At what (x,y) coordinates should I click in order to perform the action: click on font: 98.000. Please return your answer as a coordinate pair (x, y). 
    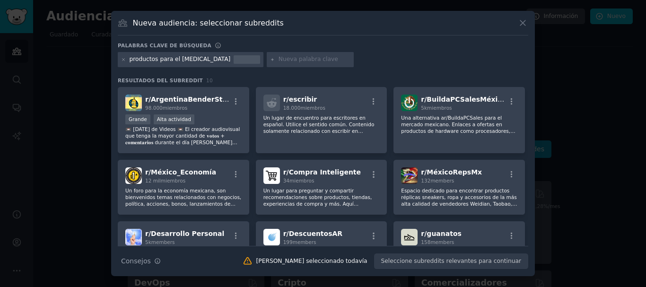
    Looking at the image, I should click on (154, 108).